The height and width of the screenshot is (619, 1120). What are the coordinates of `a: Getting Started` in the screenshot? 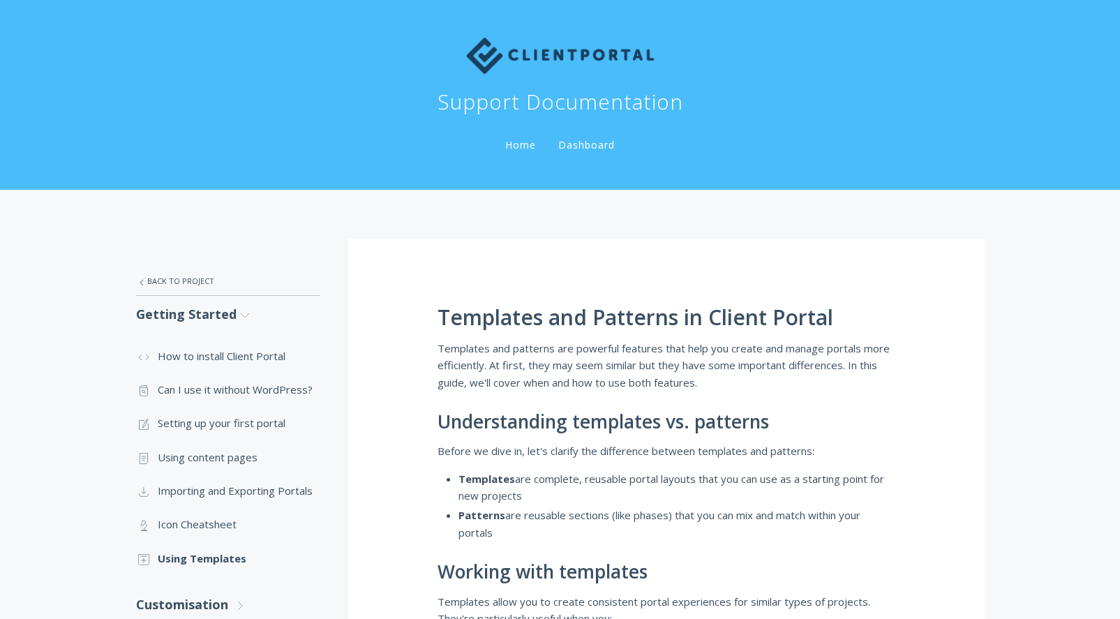 It's located at (228, 314).